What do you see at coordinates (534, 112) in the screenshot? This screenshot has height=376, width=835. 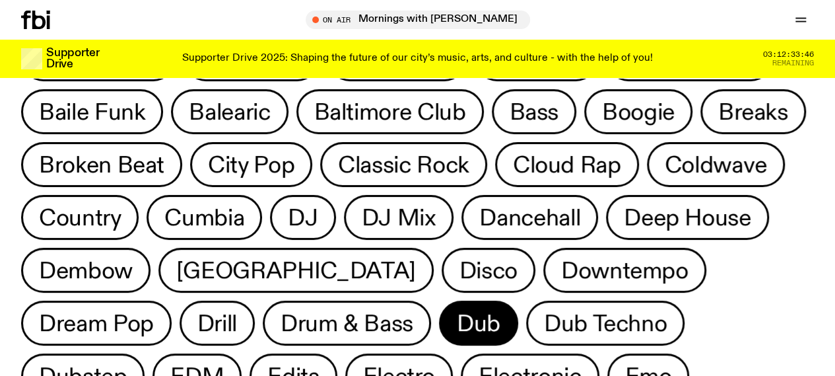 I see `span: Bass` at bounding box center [534, 112].